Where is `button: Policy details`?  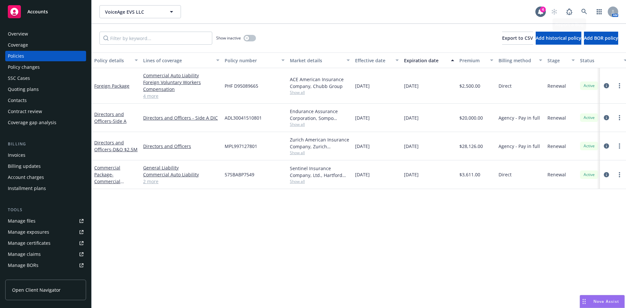 button: Policy details is located at coordinates (116, 60).